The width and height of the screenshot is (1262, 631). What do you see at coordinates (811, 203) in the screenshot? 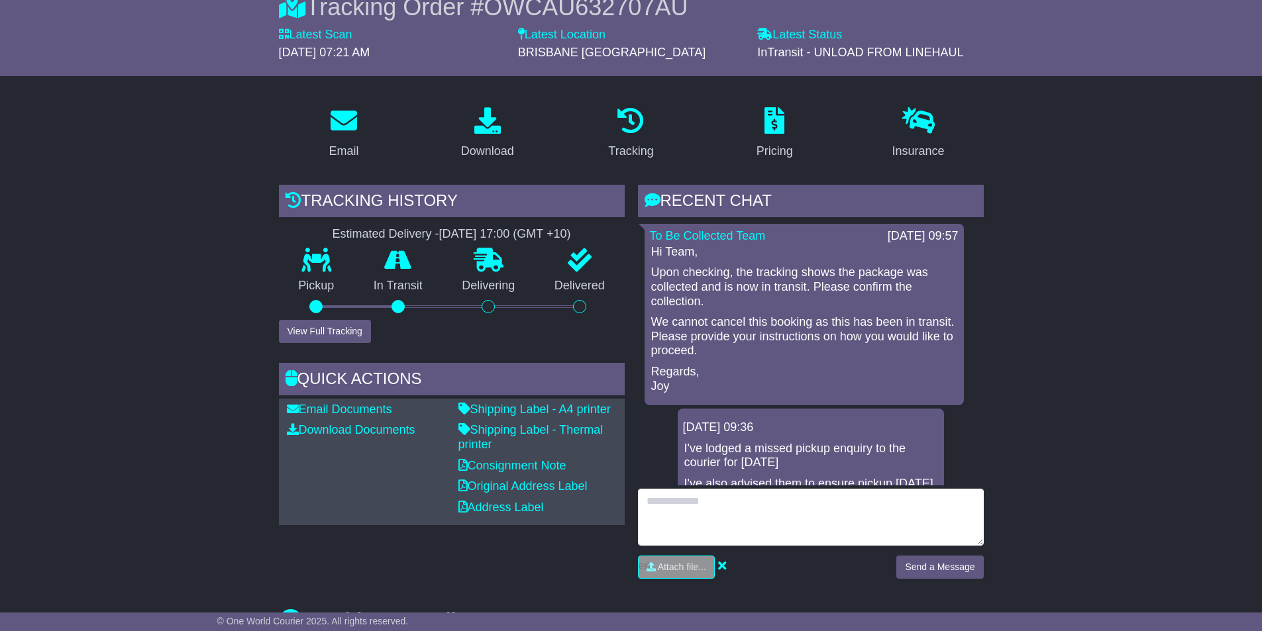
I see `div: RECENT CHAT` at bounding box center [811, 203].